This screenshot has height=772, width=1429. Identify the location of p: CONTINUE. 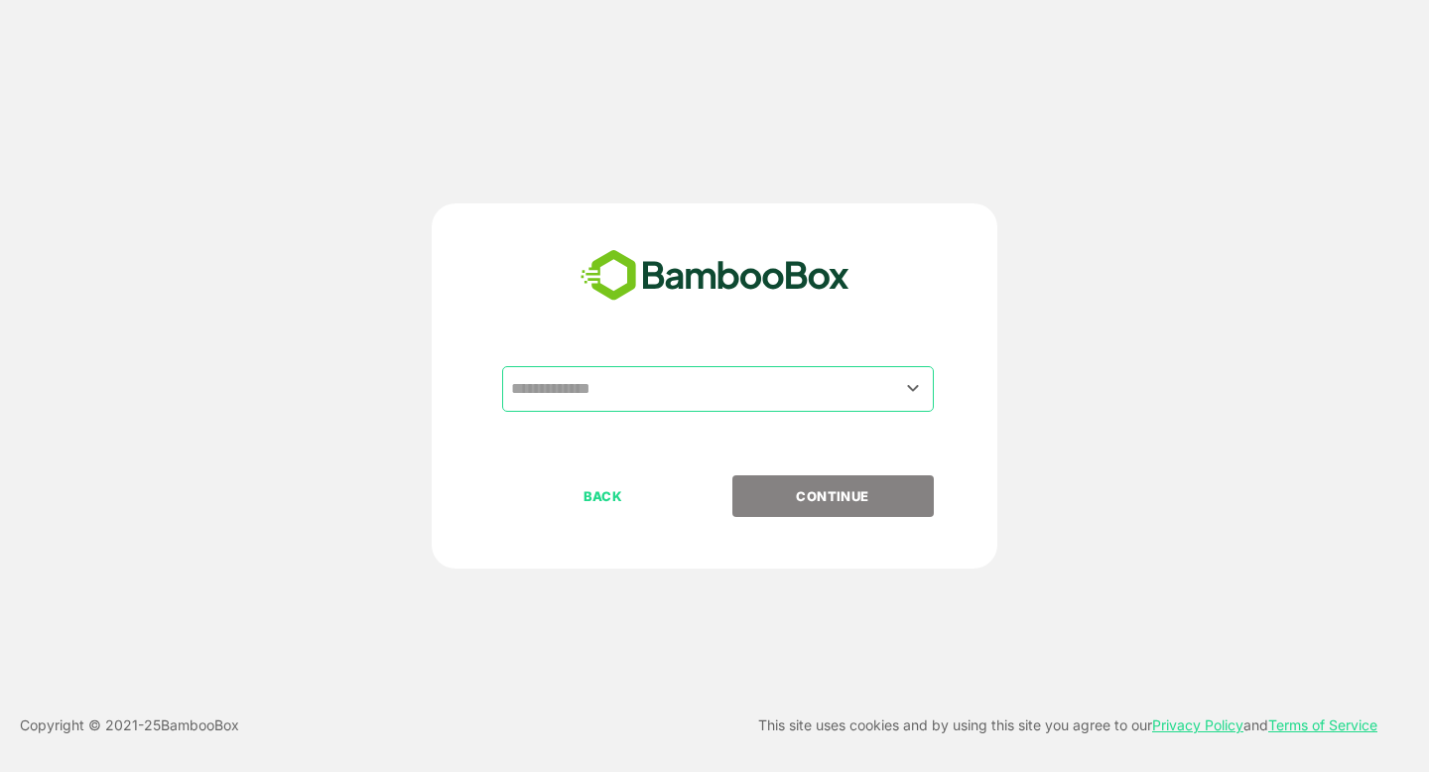
(833, 496).